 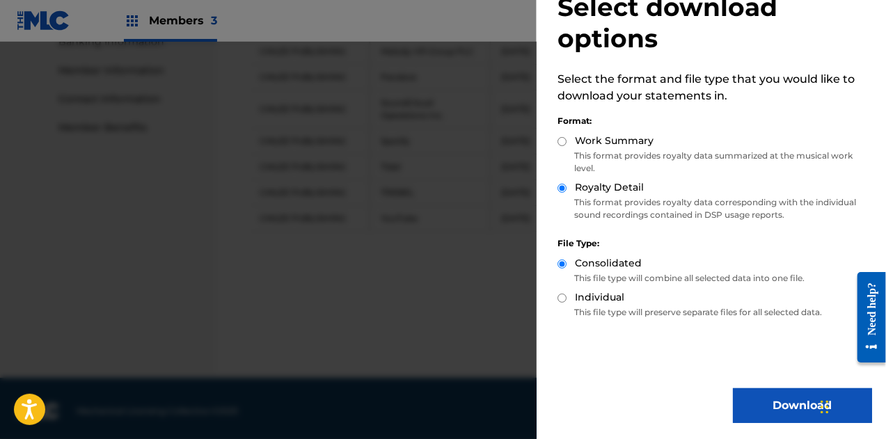 I want to click on p: This file type will preserve separate files for all selected data., so click(x=715, y=312).